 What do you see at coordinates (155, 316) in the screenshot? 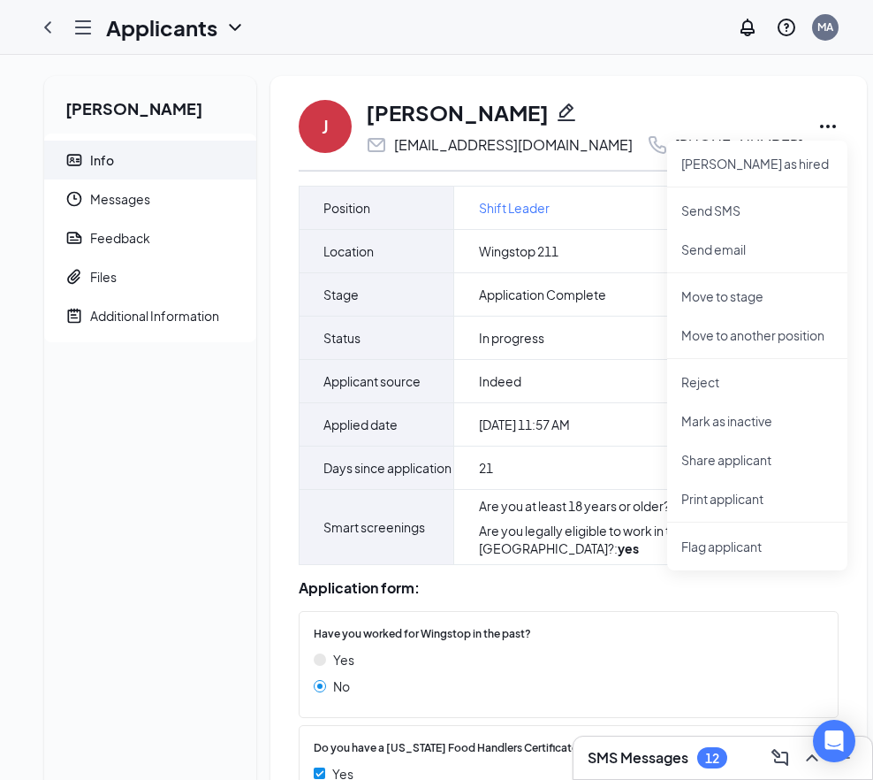
I see `div: Additional Information` at bounding box center [155, 316].